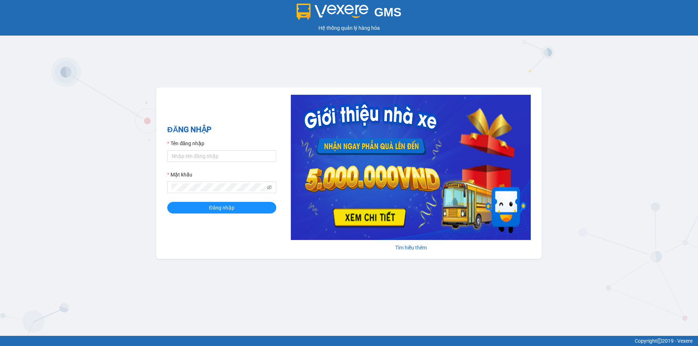 Image resolution: width=698 pixels, height=346 pixels. What do you see at coordinates (222, 208) in the screenshot?
I see `span: Đăng nhập` at bounding box center [222, 208].